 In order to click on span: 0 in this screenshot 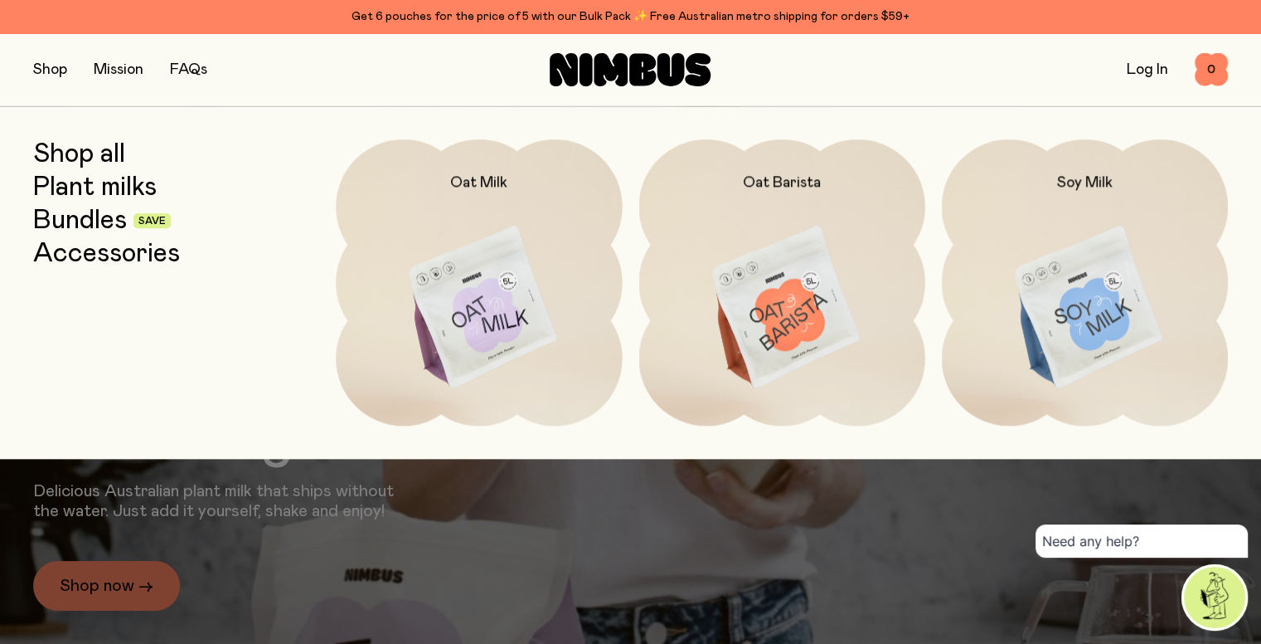, I will do `click(1212, 70)`.